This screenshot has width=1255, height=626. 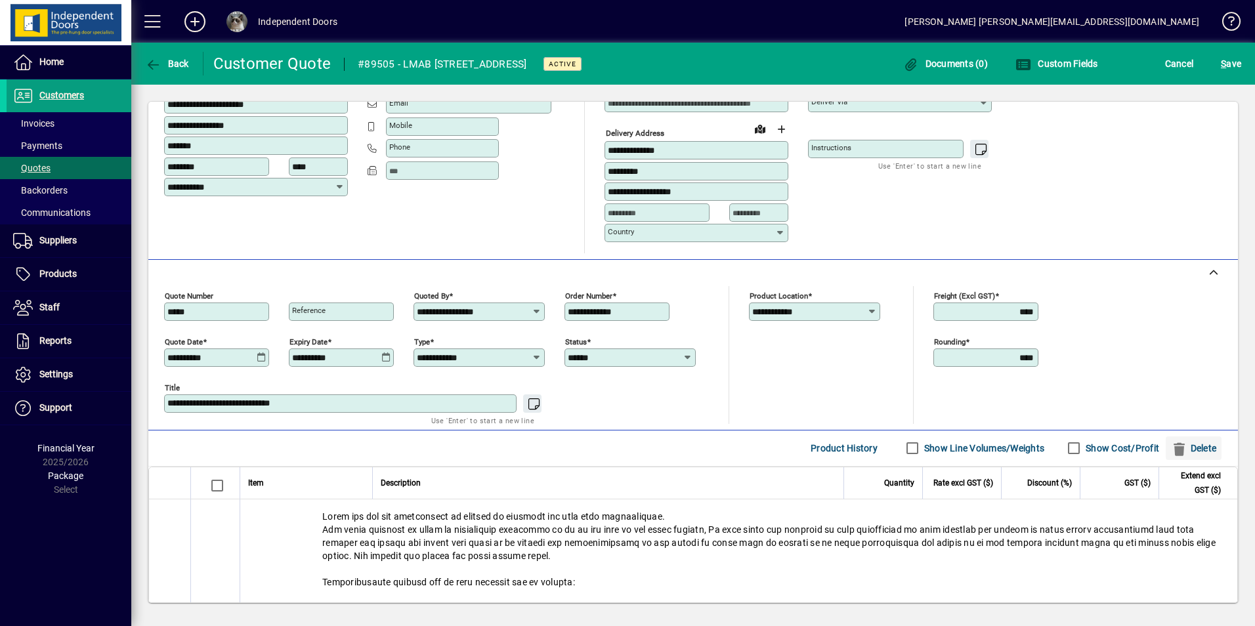 What do you see at coordinates (398, 103) in the screenshot?
I see `mat-label: Email` at bounding box center [398, 103].